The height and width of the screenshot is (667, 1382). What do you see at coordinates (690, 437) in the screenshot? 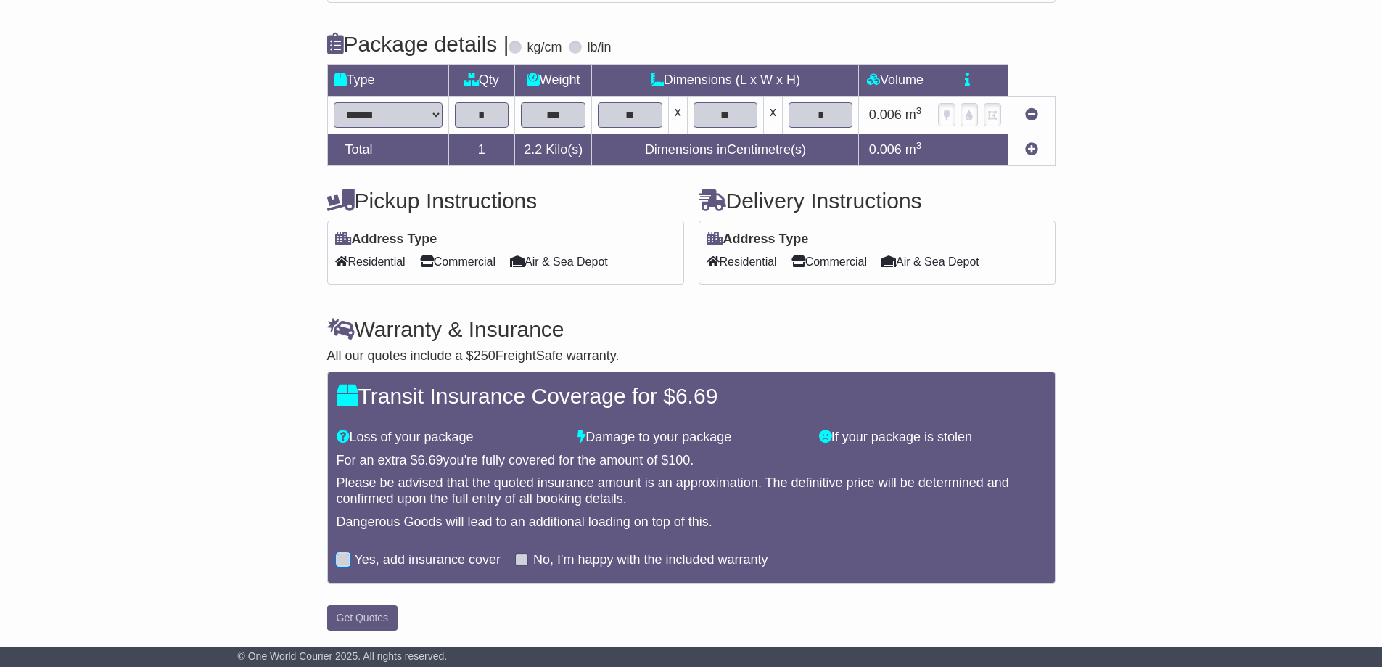
I see `div: Damage to your package` at bounding box center [690, 437].